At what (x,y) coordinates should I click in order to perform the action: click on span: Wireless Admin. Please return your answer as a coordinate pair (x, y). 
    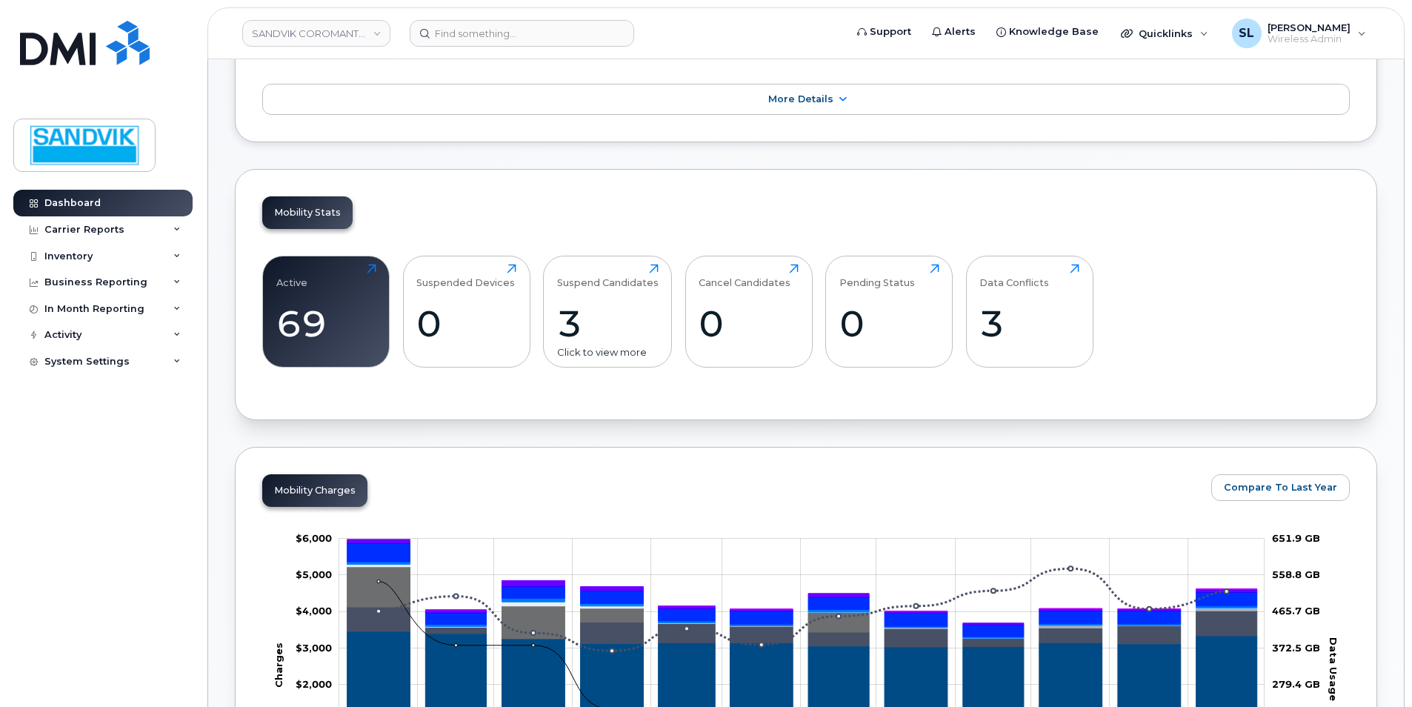
    Looking at the image, I should click on (1309, 39).